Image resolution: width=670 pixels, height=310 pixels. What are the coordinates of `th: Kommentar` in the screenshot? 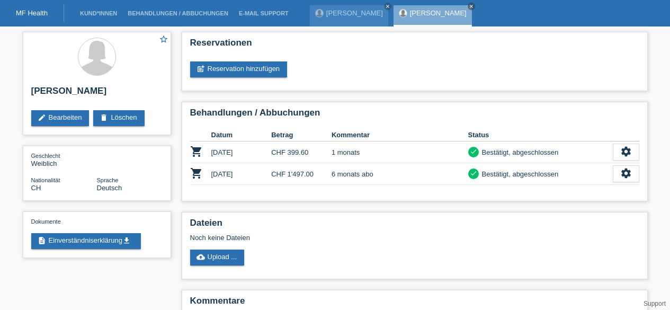 It's located at (400, 135).